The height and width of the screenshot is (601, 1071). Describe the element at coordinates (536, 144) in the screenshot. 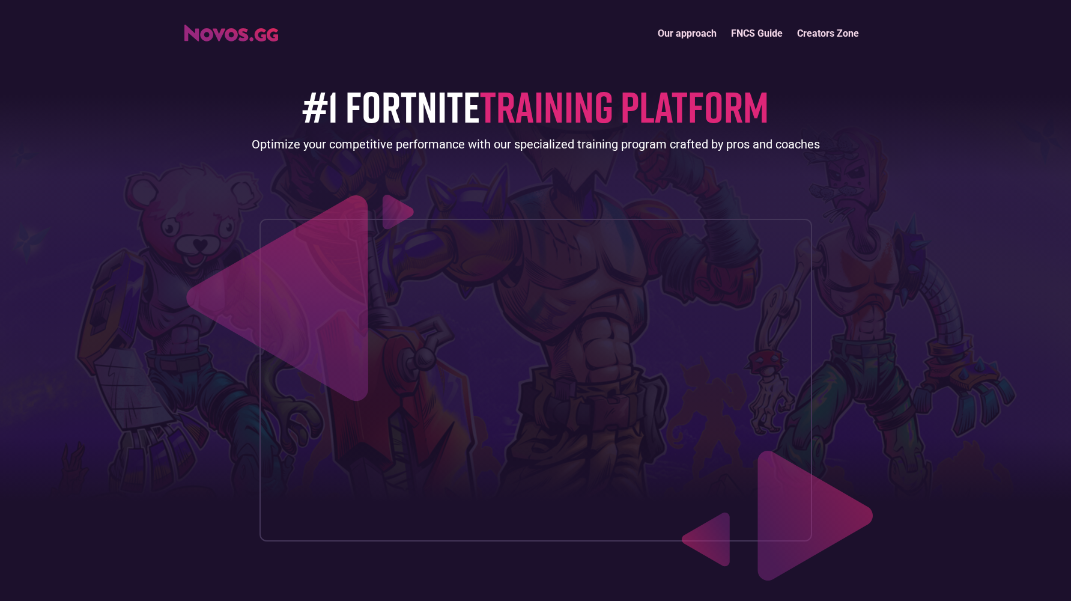

I see `div: Optimize your competitive performance with our specialized training program crafted by pros and c...` at that location.